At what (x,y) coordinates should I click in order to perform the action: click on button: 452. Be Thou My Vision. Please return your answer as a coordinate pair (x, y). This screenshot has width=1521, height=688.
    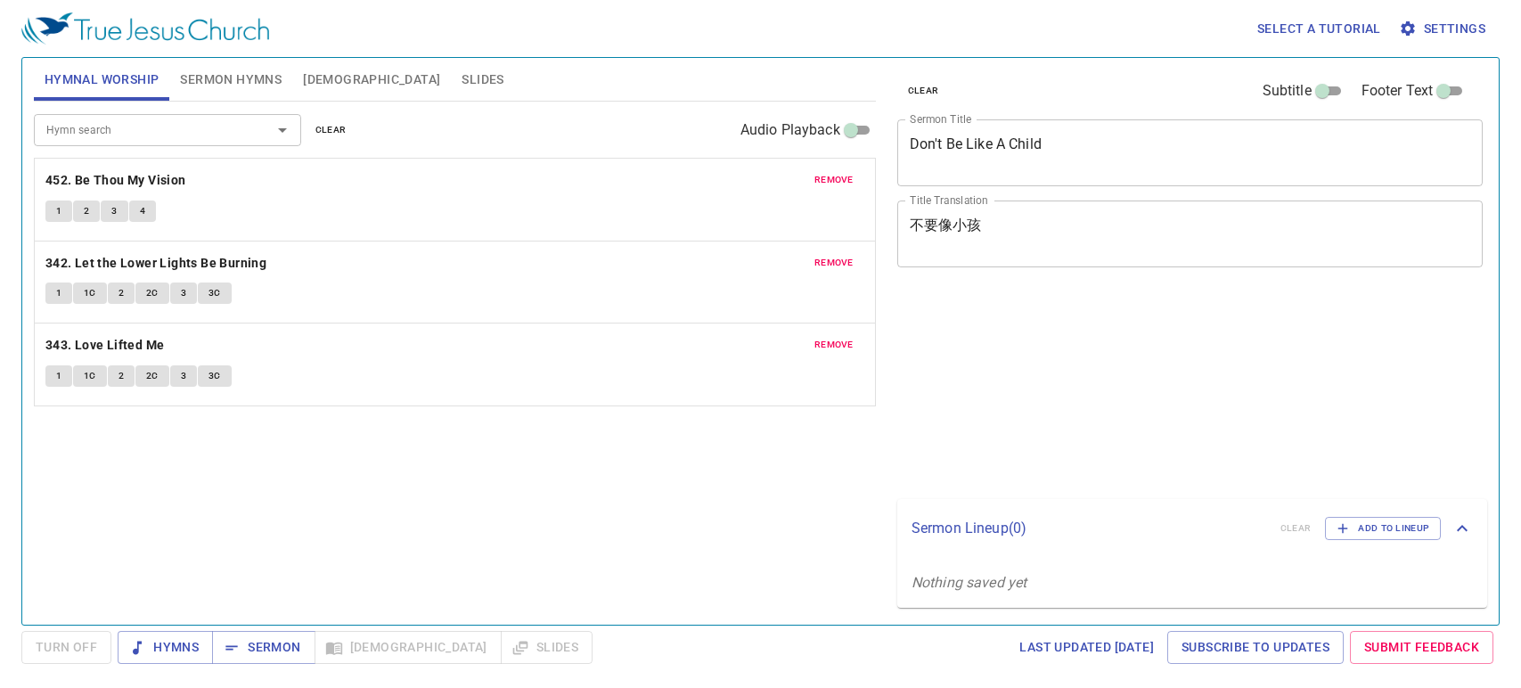
    Looking at the image, I should click on (117, 180).